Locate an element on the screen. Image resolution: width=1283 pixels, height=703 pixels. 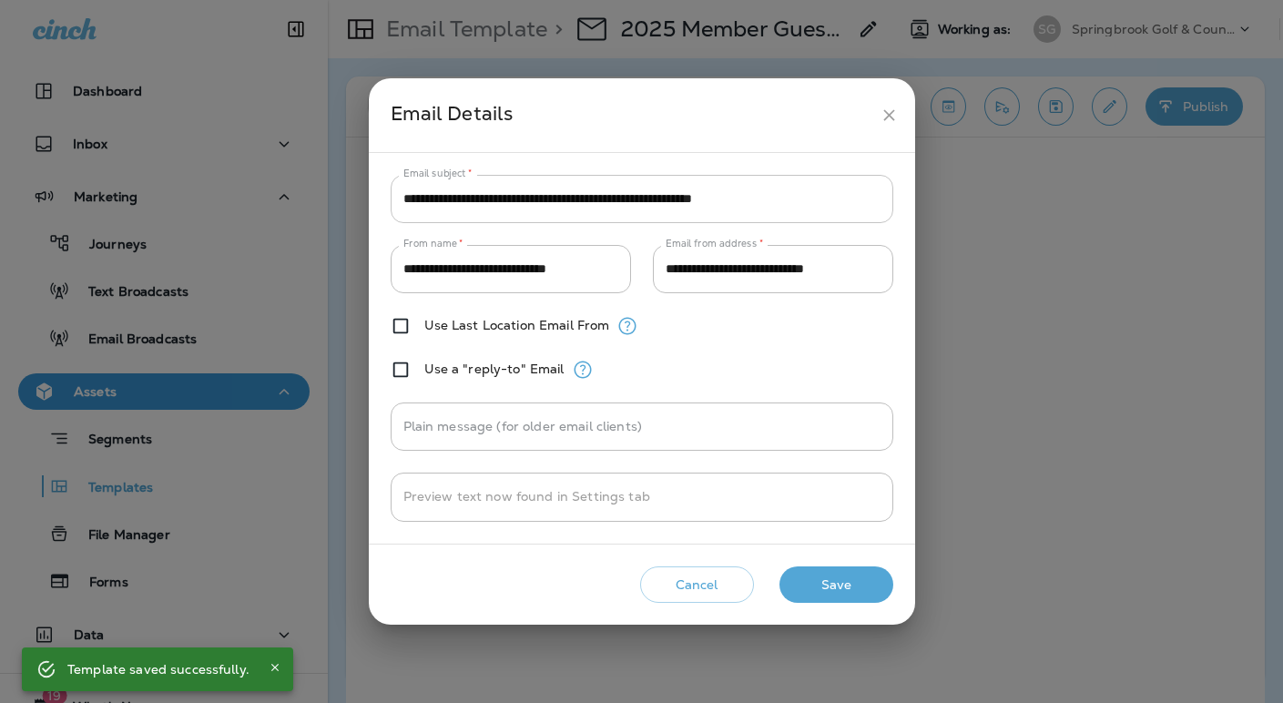
label: Email subject is located at coordinates (438, 173).